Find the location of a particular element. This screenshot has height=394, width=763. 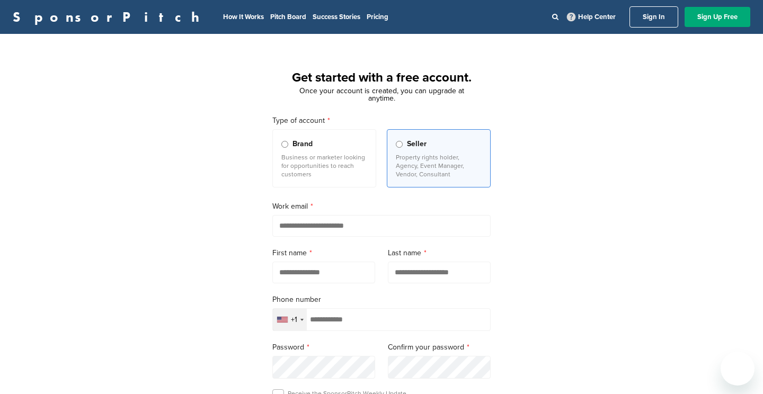

a: How It Works is located at coordinates (243, 17).